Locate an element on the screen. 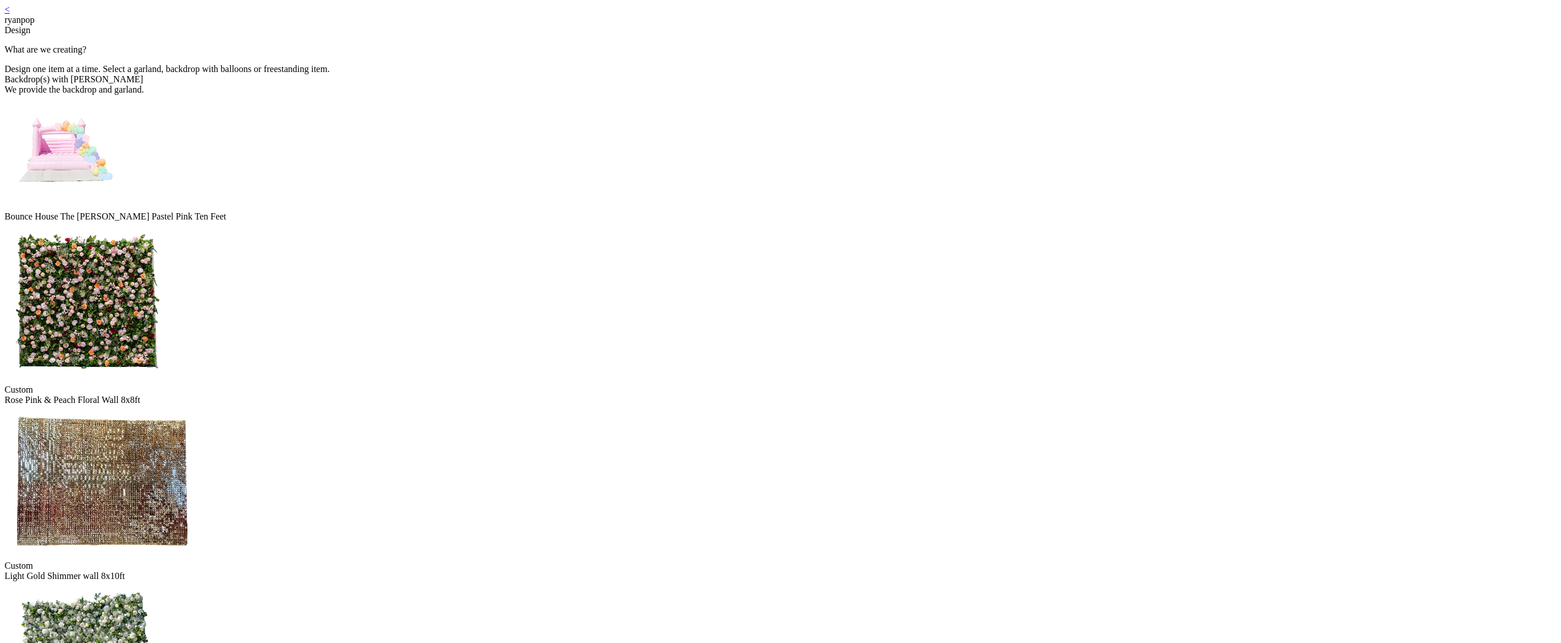  p: What are we creating? is located at coordinates (780, 50).